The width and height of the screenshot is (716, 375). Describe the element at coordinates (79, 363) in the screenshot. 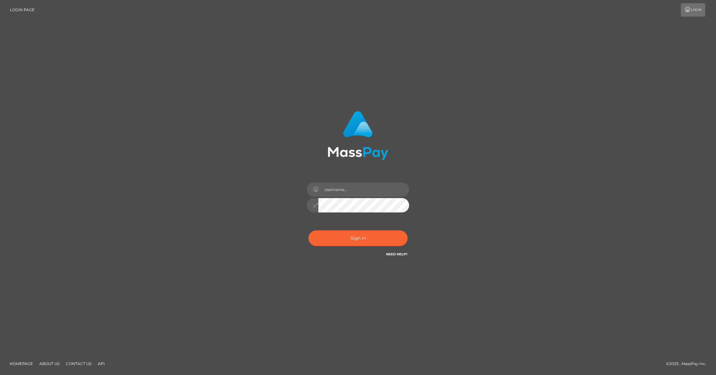

I see `a: Contact Us` at that location.